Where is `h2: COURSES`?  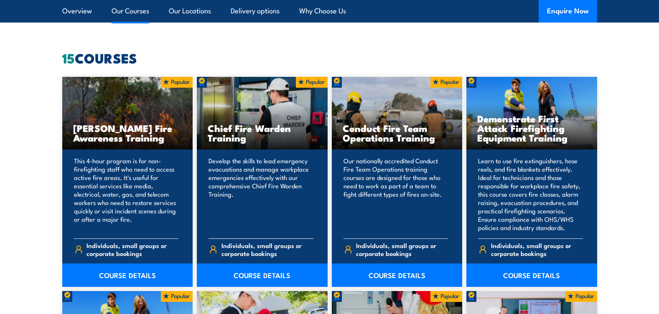 h2: COURSES is located at coordinates (330, 58).